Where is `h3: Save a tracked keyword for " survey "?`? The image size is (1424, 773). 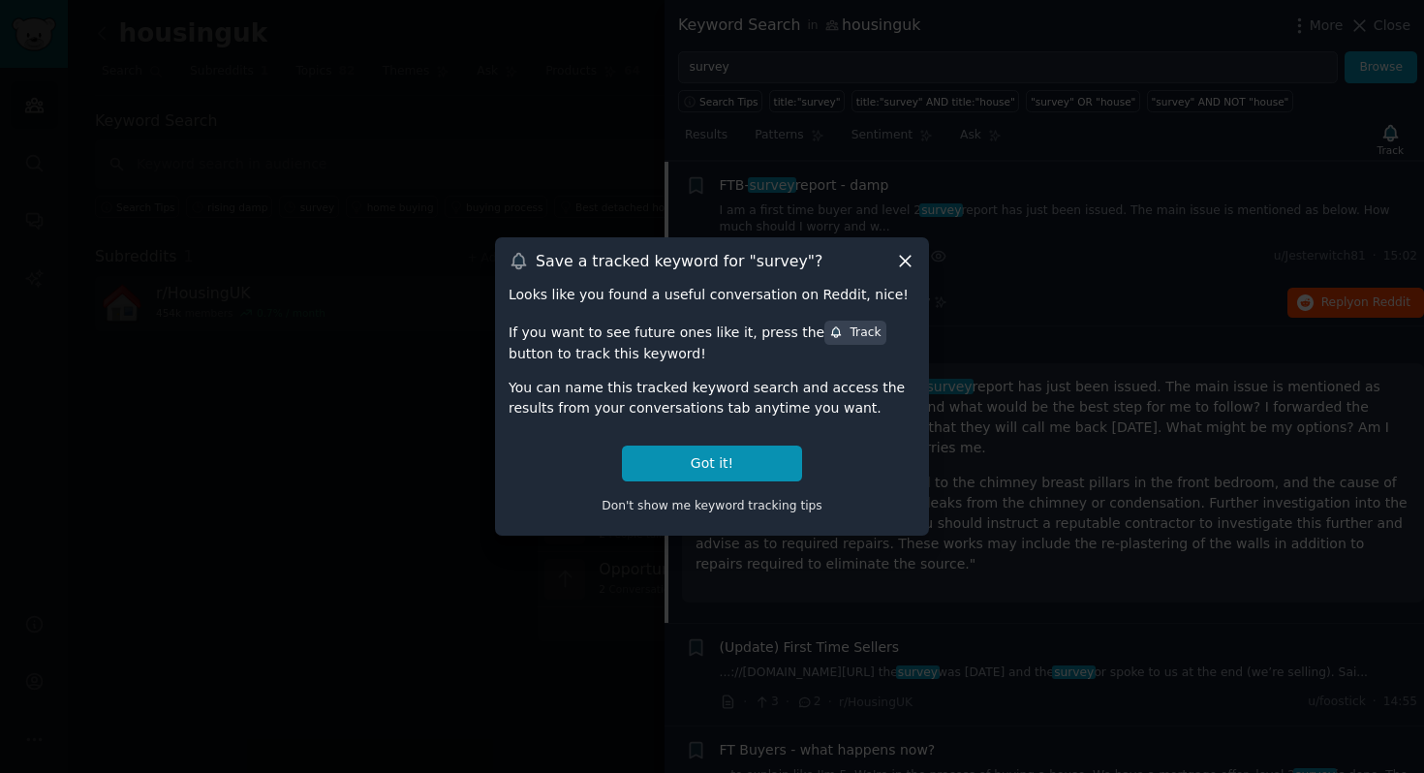
h3: Save a tracked keyword for " survey "? is located at coordinates (679, 261).